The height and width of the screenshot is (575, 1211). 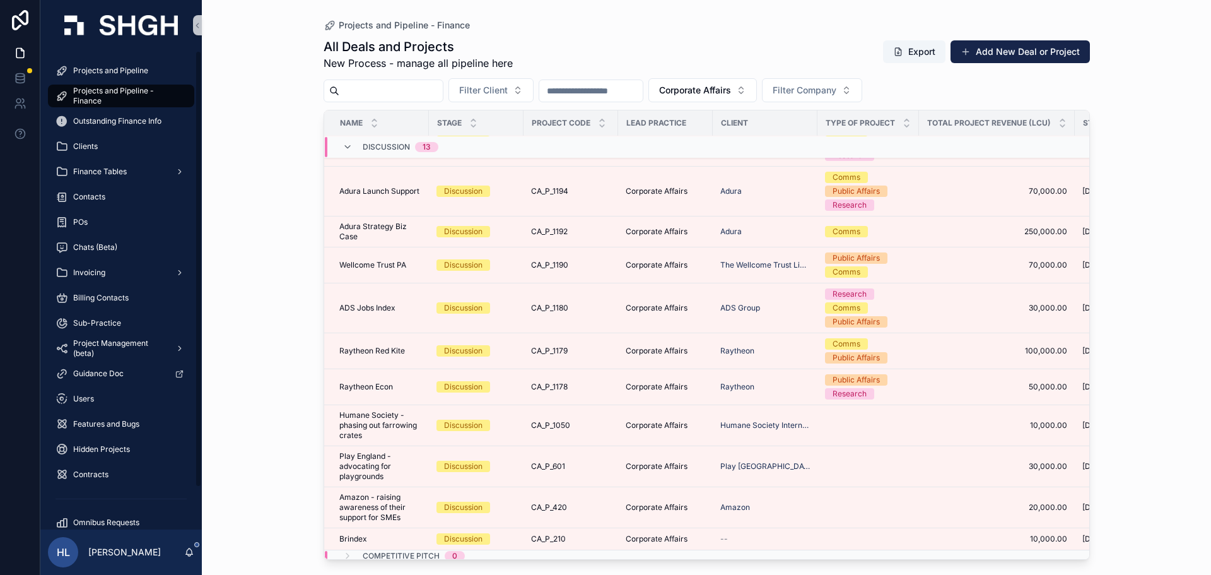 I want to click on a: 70,000.00, so click(x=997, y=191).